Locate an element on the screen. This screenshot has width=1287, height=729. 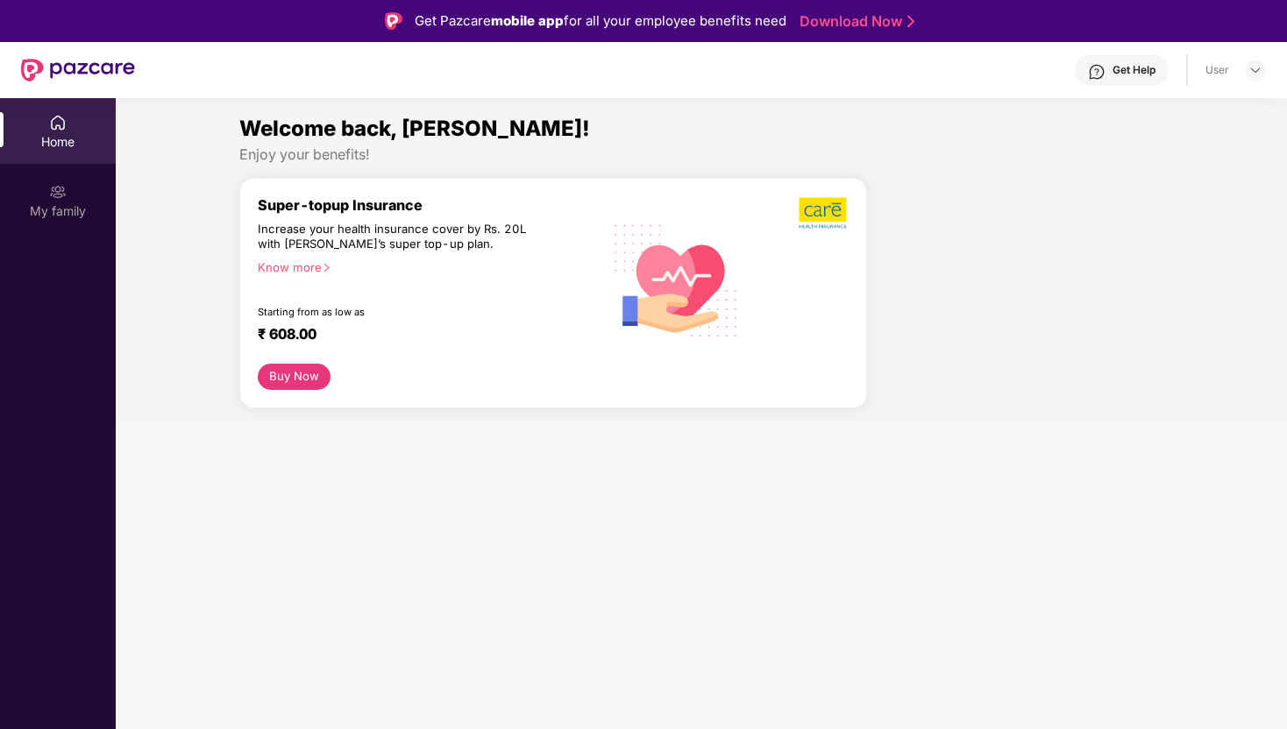
img: svg+xml;base64,PHN2ZyB3aWR0aD0iMjAiIGhlaWdodD0iMjAiIHZpZXdCb3g9IjAgMCAyMCAyMCIgZmlsbD0ibm9uZSIgeG... is located at coordinates (58, 192).